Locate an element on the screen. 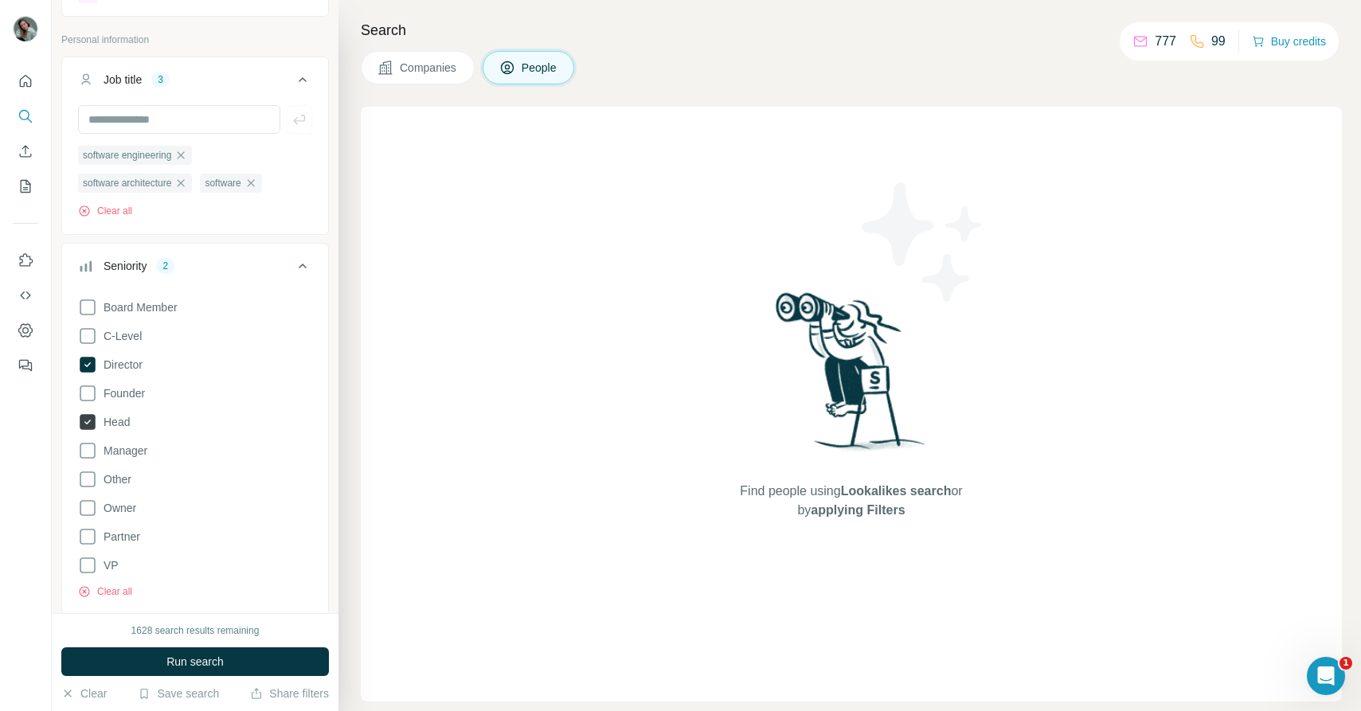 Image resolution: width=1361 pixels, height=711 pixels. span: Partner is located at coordinates (119, 537).